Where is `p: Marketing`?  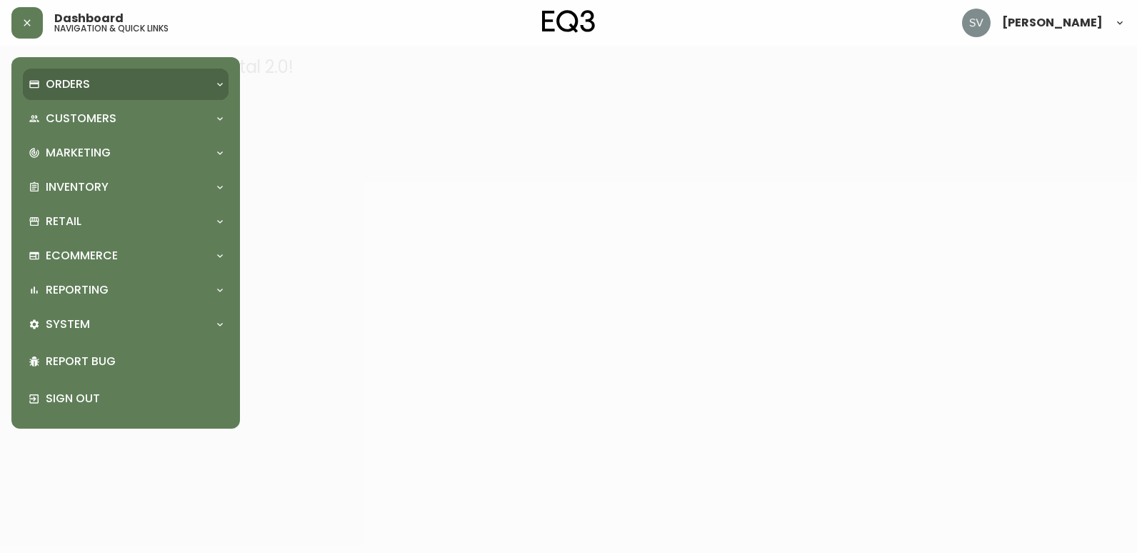 p: Marketing is located at coordinates (78, 153).